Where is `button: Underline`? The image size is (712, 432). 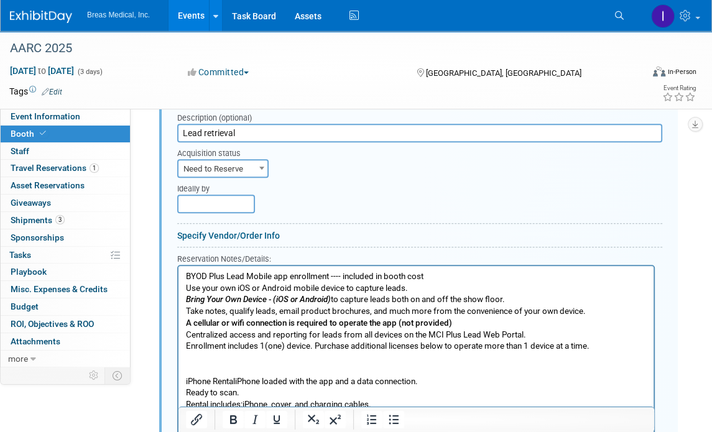 button: Underline is located at coordinates (277, 420).